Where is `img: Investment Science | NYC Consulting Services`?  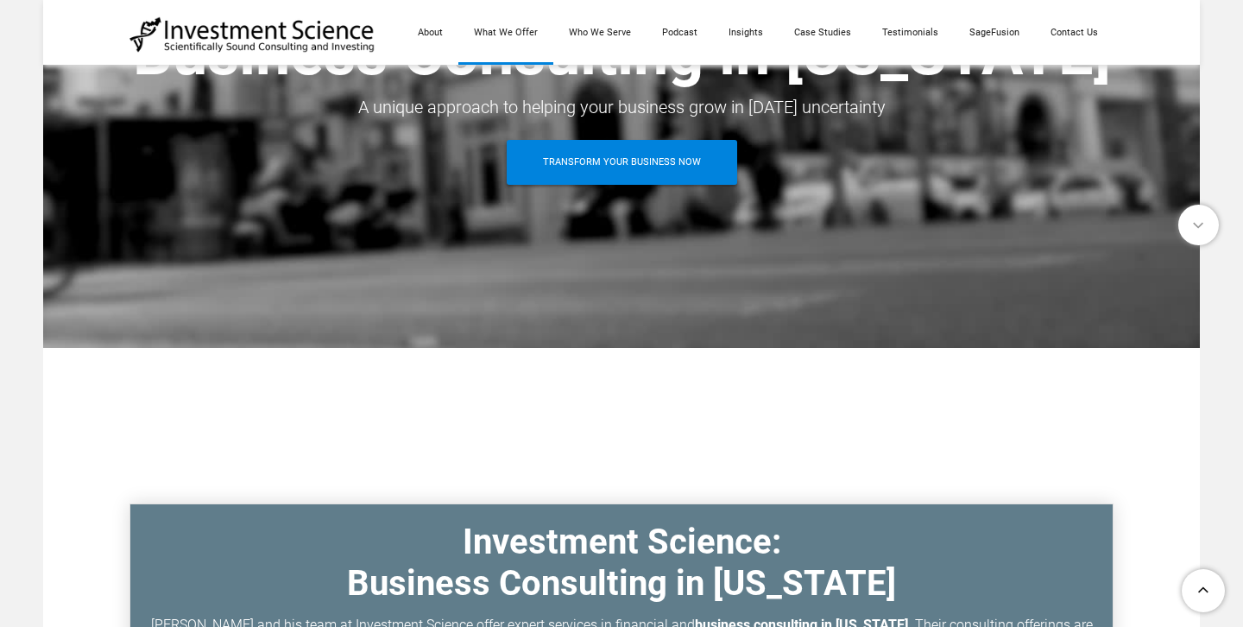 img: Investment Science | NYC Consulting Services is located at coordinates (252, 35).